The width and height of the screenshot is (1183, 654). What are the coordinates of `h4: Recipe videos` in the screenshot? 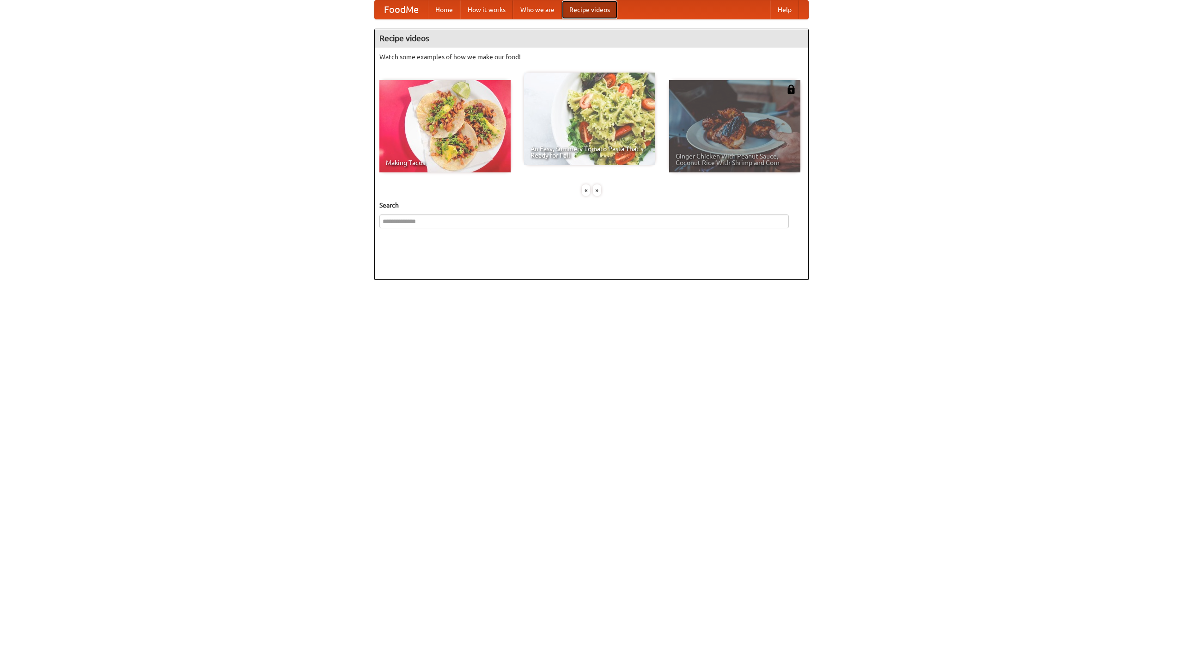 It's located at (591, 38).